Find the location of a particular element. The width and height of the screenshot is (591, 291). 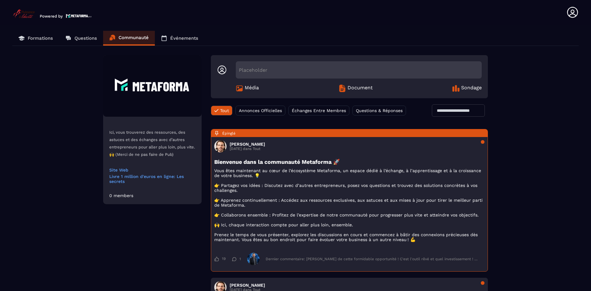

span: Document is located at coordinates (360, 88).